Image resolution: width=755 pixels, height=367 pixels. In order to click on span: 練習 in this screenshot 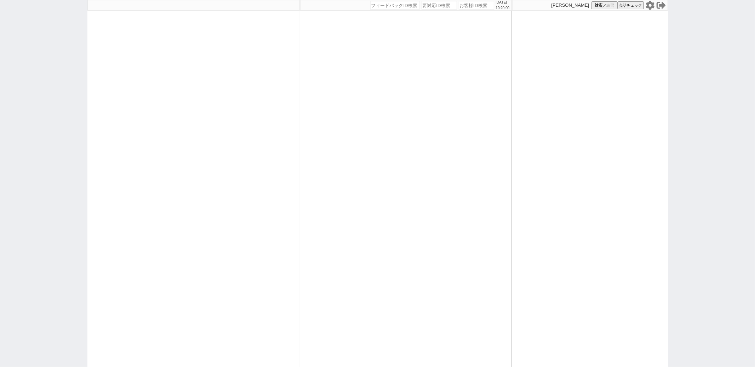, I will do `click(610, 5)`.